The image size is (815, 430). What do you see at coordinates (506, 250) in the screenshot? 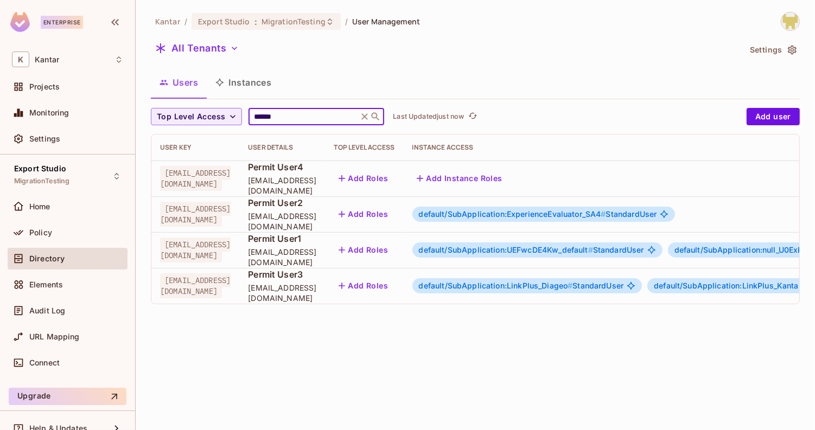
I see `span: default/SubApplication:UEFwcDE4Kw_default` at bounding box center [506, 250].